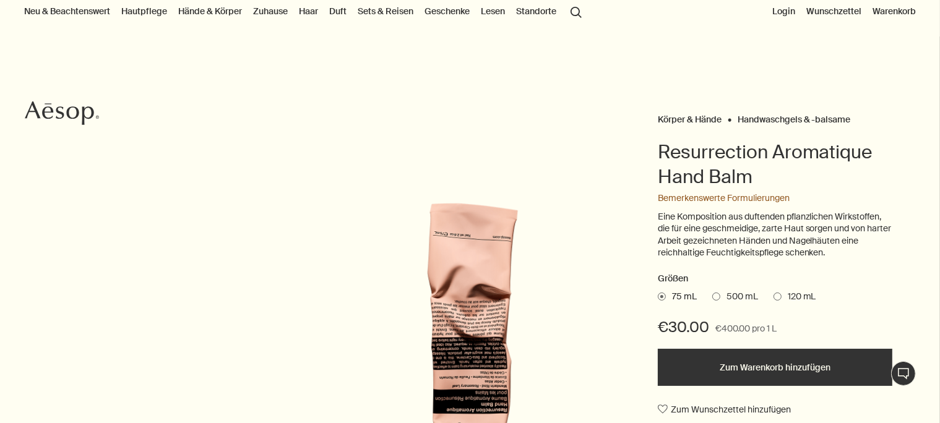  I want to click on span: €400.00 pro 1 L, so click(746, 329).